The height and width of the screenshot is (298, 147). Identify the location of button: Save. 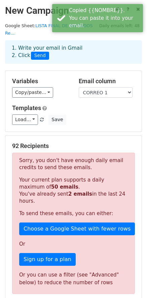
(57, 119).